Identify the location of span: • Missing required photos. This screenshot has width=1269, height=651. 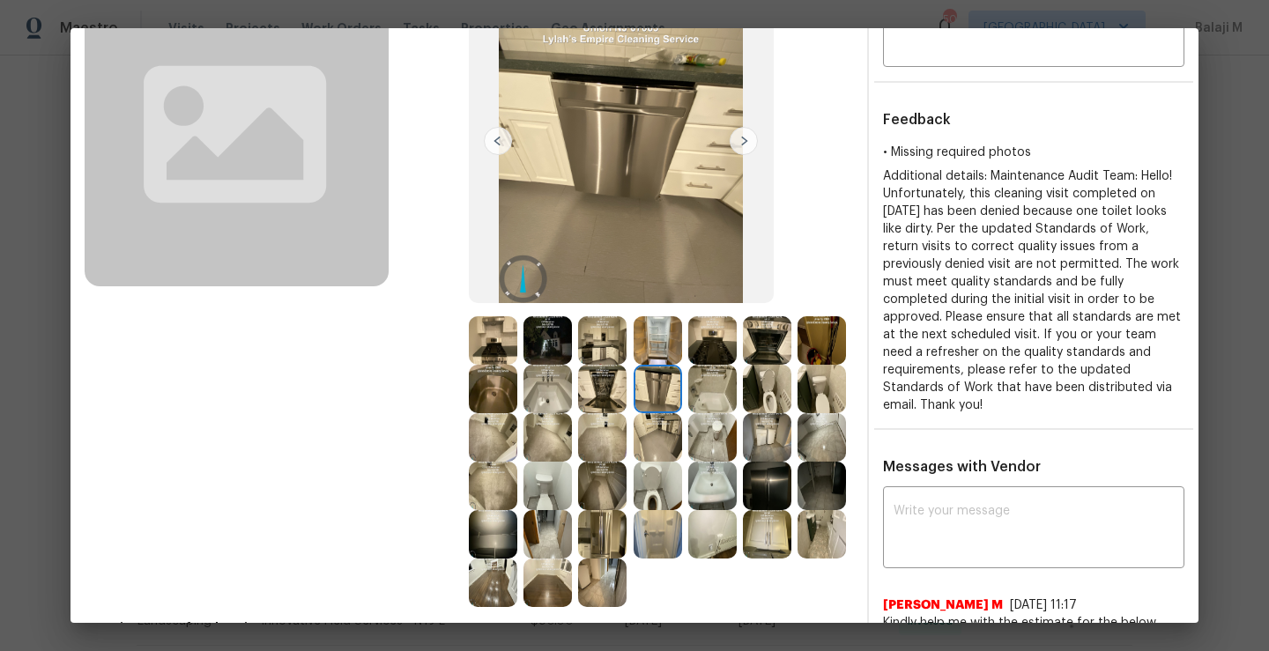
(957, 152).